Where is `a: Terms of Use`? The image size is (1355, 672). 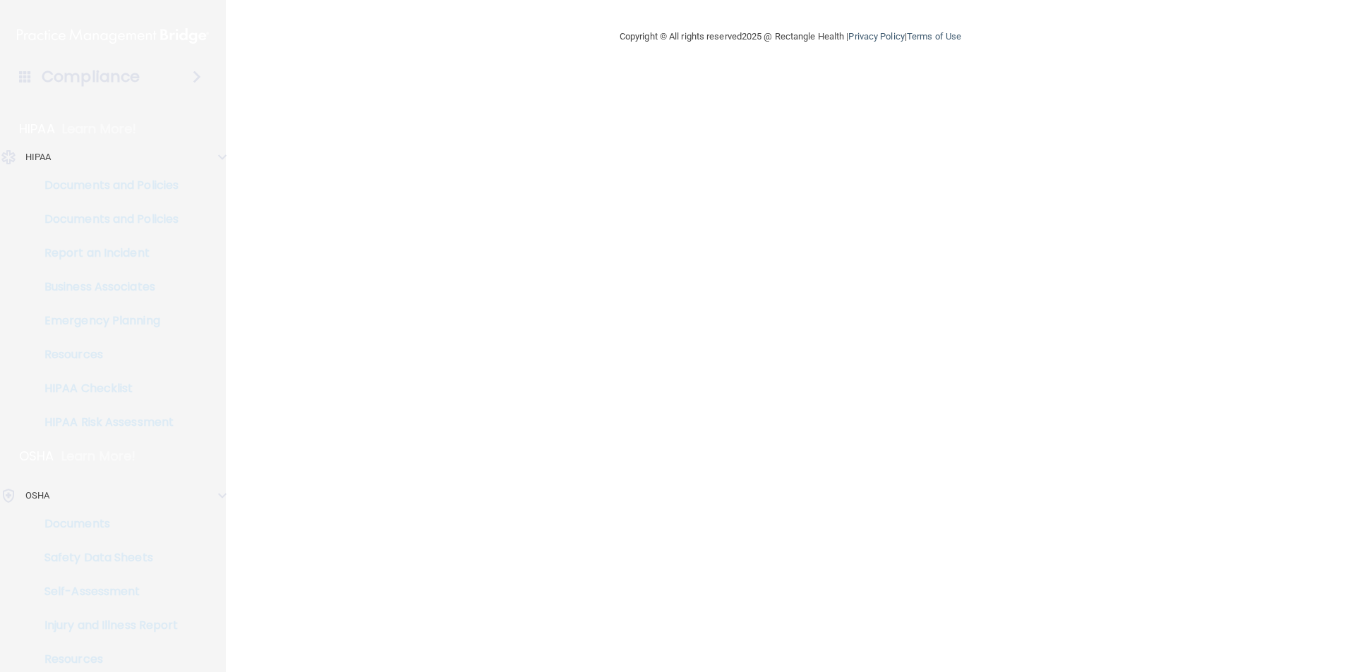
a: Terms of Use is located at coordinates (933, 36).